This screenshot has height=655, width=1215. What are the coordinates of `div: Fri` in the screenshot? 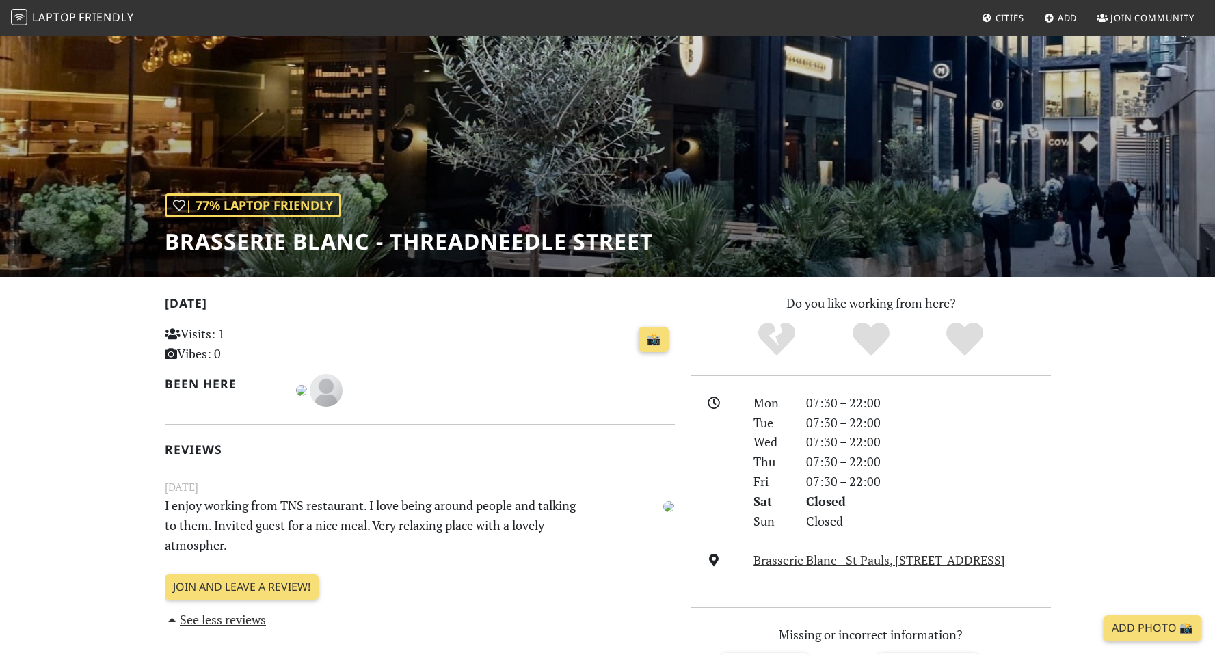 It's located at (771, 481).